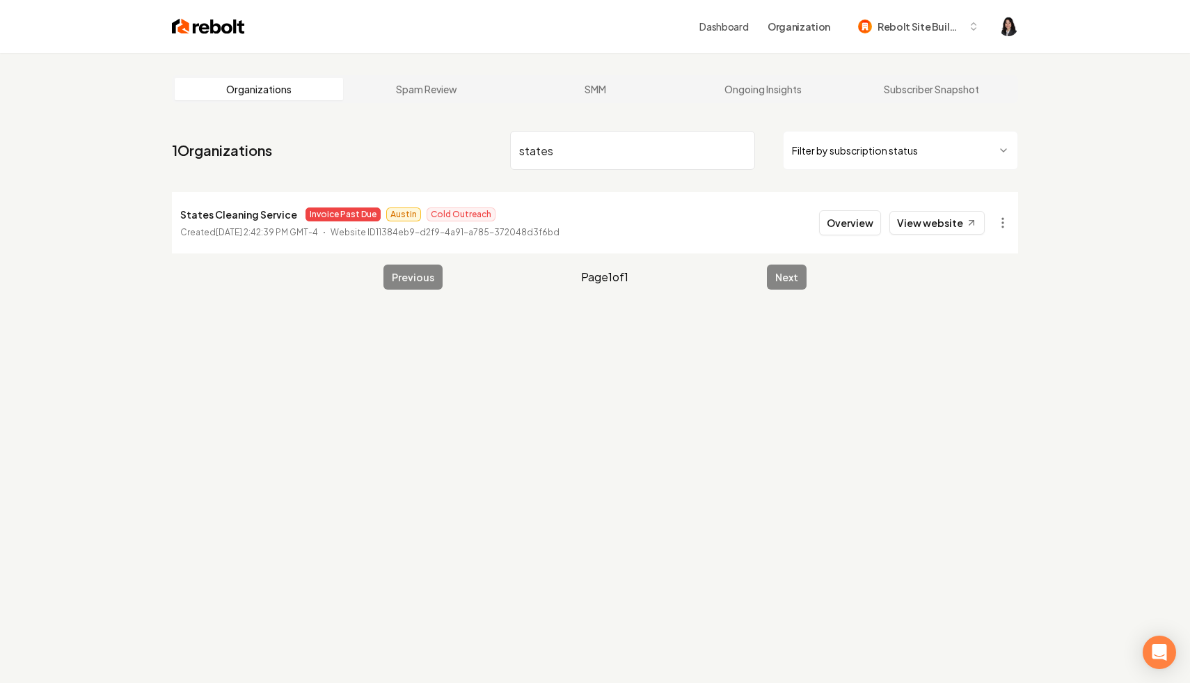 The image size is (1190, 683). Describe the element at coordinates (763, 89) in the screenshot. I see `a: Ongoing Insights` at that location.